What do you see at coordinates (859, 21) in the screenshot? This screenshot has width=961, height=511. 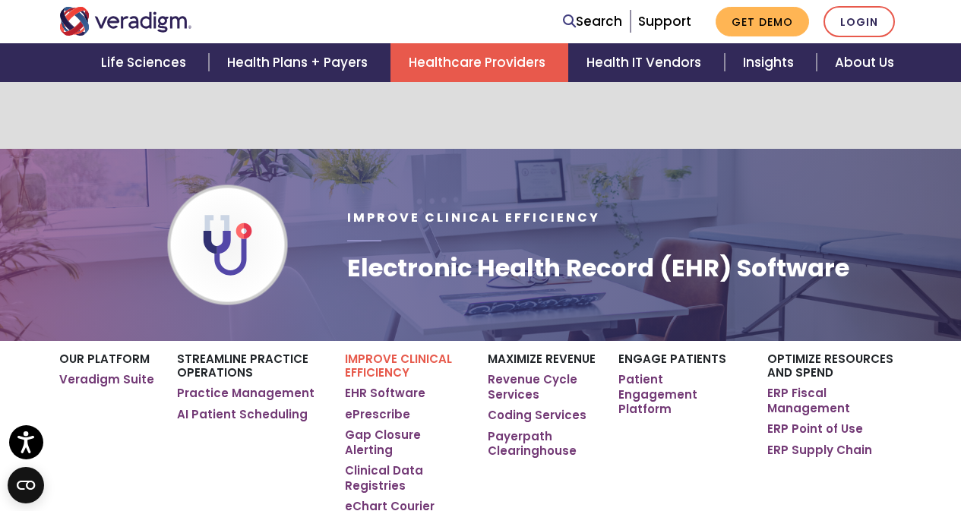 I see `a: Login` at bounding box center [859, 21].